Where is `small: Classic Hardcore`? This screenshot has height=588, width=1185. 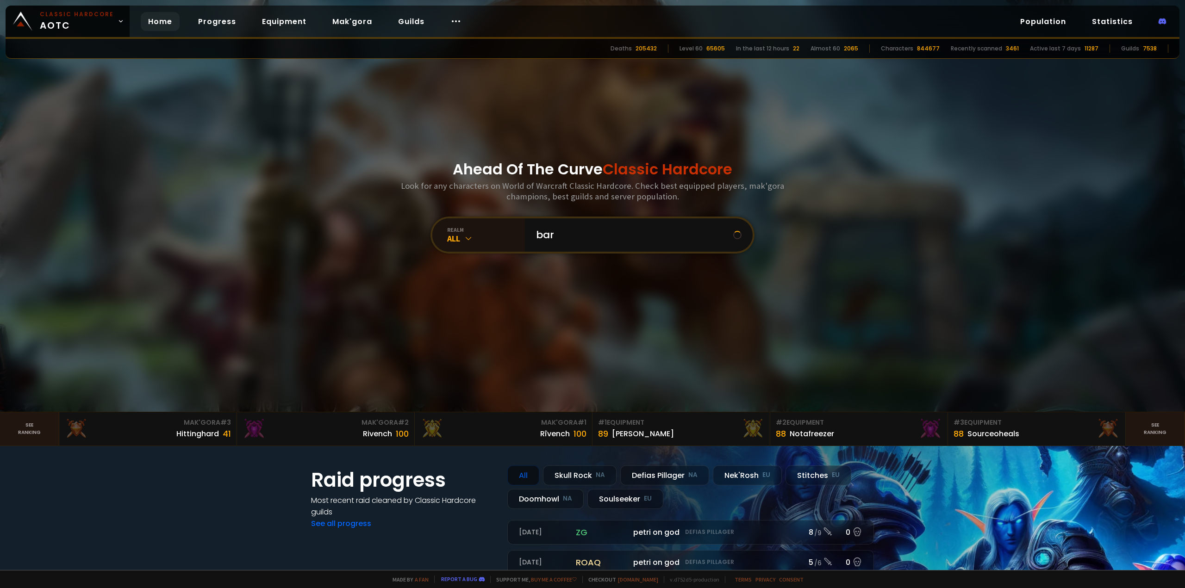
small: Classic Hardcore is located at coordinates (77, 14).